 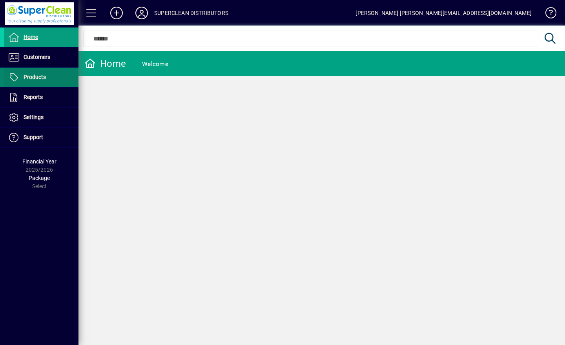 I want to click on span: Settings, so click(x=33, y=117).